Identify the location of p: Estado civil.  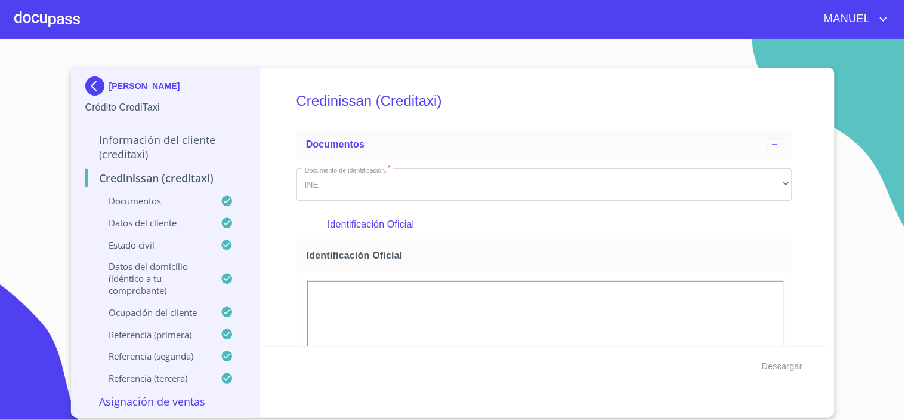
(153, 245).